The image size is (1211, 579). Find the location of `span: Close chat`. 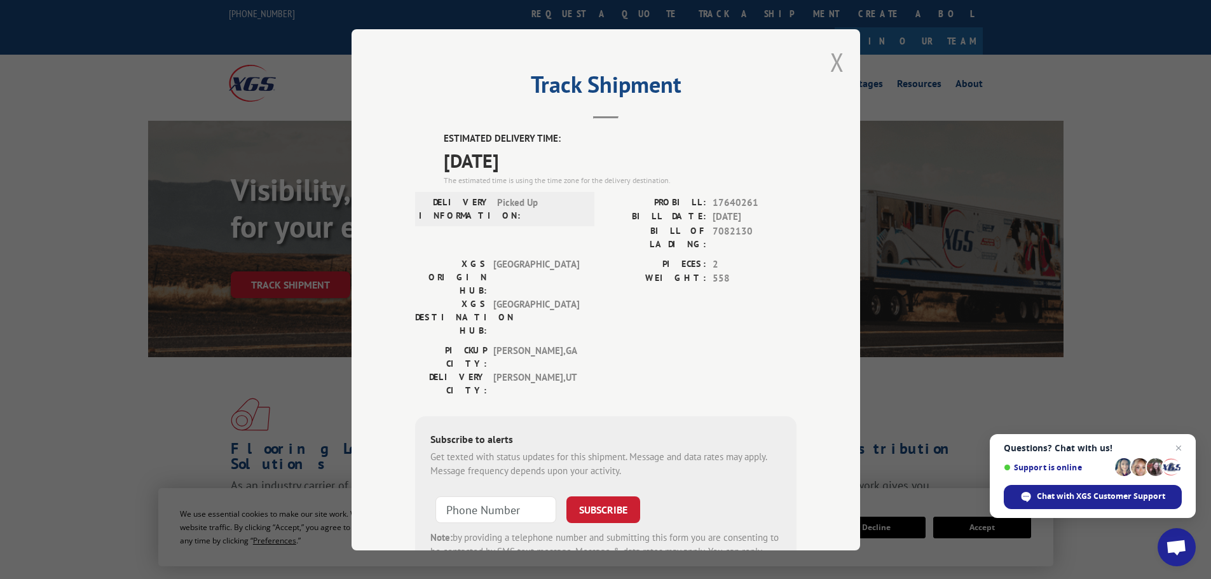

span: Close chat is located at coordinates (1178, 448).